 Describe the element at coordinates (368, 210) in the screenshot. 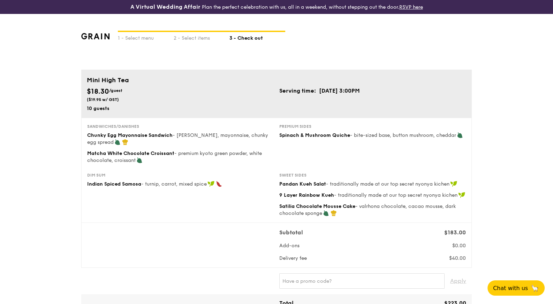

I see `span: - valrhona chocolate, cacao mousse, dark chocolate sponge` at that location.